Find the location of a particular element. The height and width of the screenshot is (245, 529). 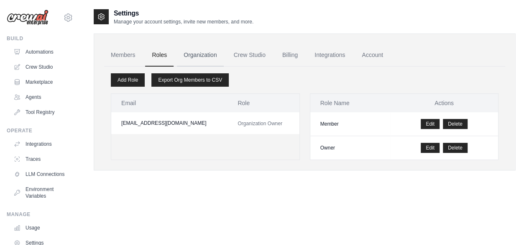

a: Roles is located at coordinates (159, 55).